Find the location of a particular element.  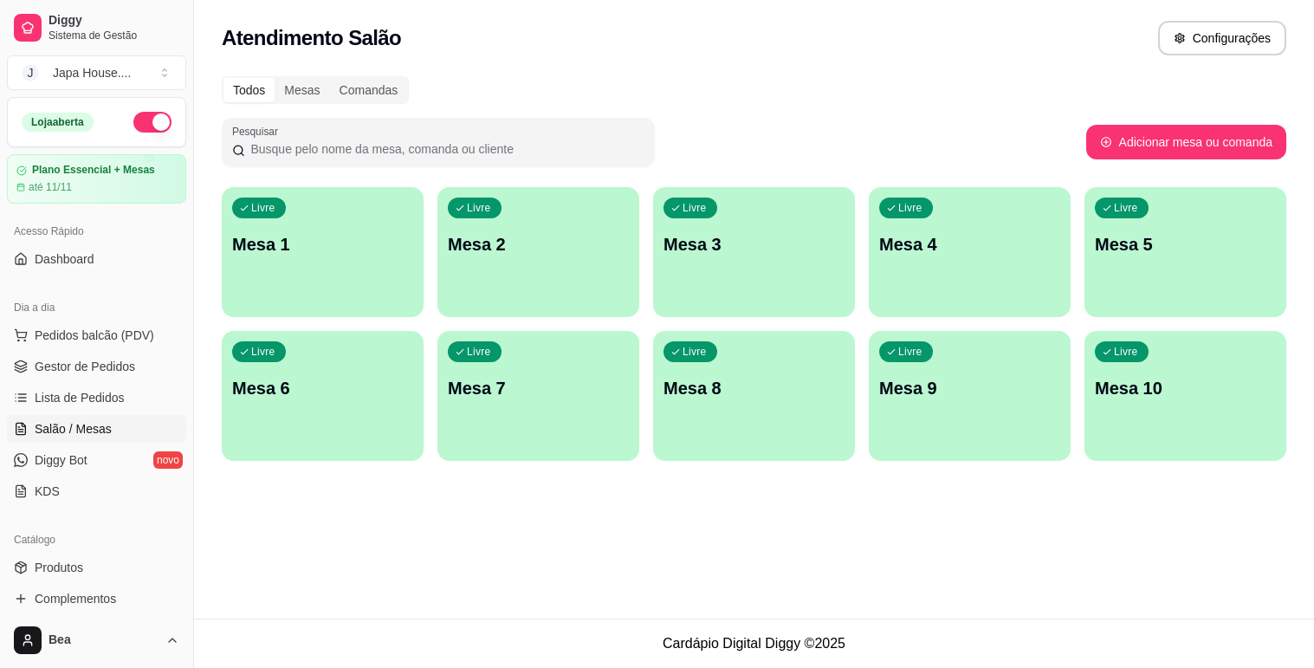

a: Diggy Botnovo is located at coordinates (96, 460).